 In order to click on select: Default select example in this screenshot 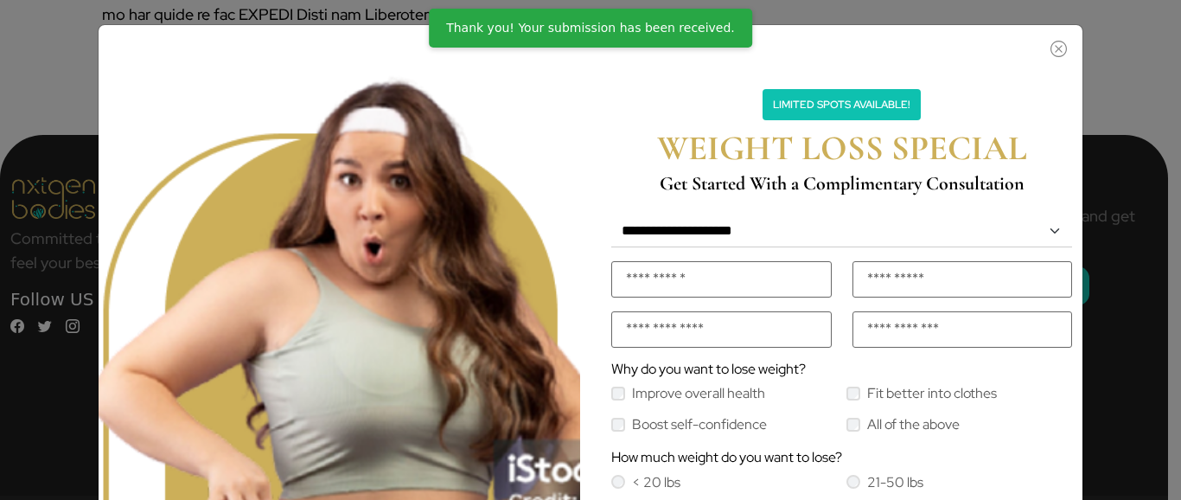, I will do `click(841, 231)`.